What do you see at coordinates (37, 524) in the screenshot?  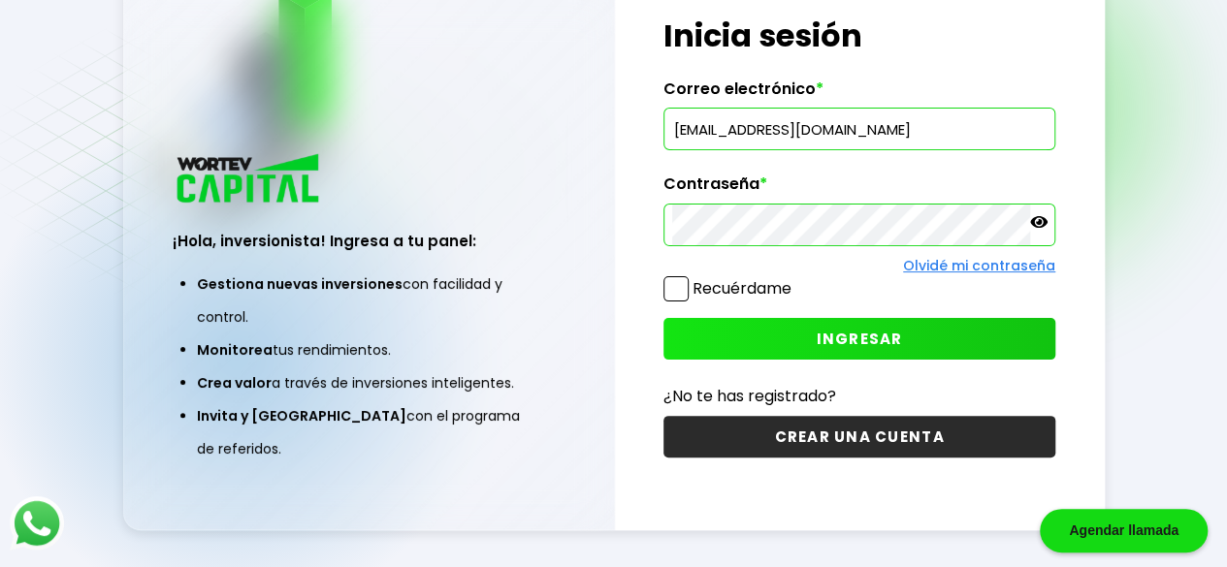 I see `img: logos_whatsapp-icon.242b2217.svg` at bounding box center [37, 524].